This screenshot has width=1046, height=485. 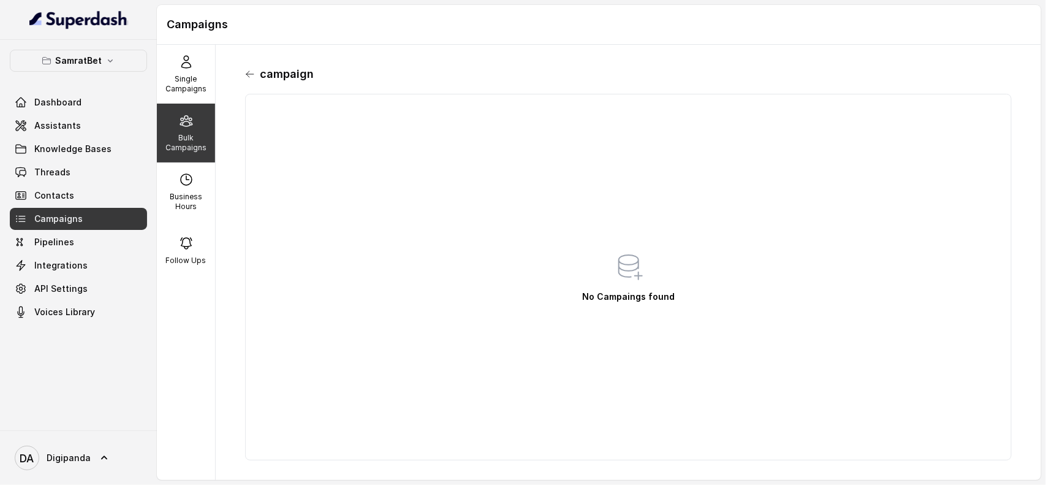 What do you see at coordinates (78, 265) in the screenshot?
I see `a: Integrations` at bounding box center [78, 265].